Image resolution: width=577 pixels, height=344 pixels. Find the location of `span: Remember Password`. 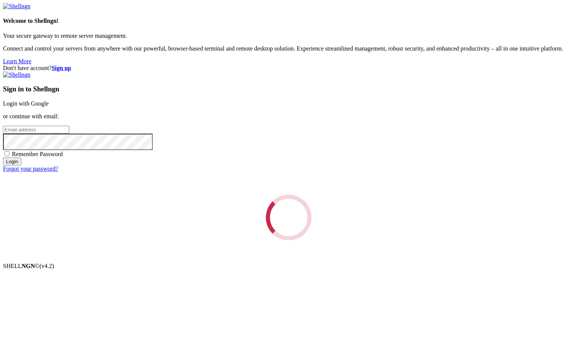

span: Remember Password is located at coordinates (37, 154).